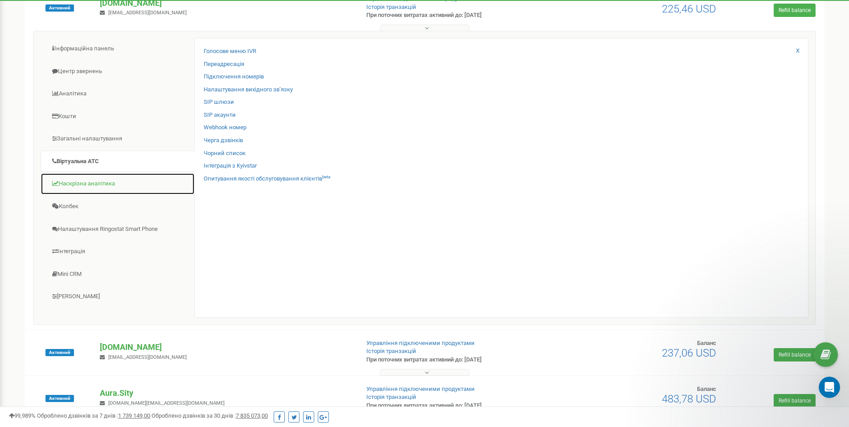  I want to click on a: Webhook номер, so click(225, 127).